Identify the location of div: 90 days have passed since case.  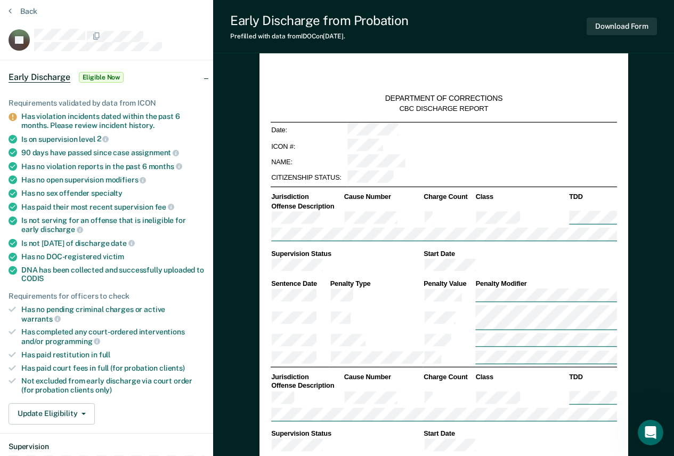
(113, 152).